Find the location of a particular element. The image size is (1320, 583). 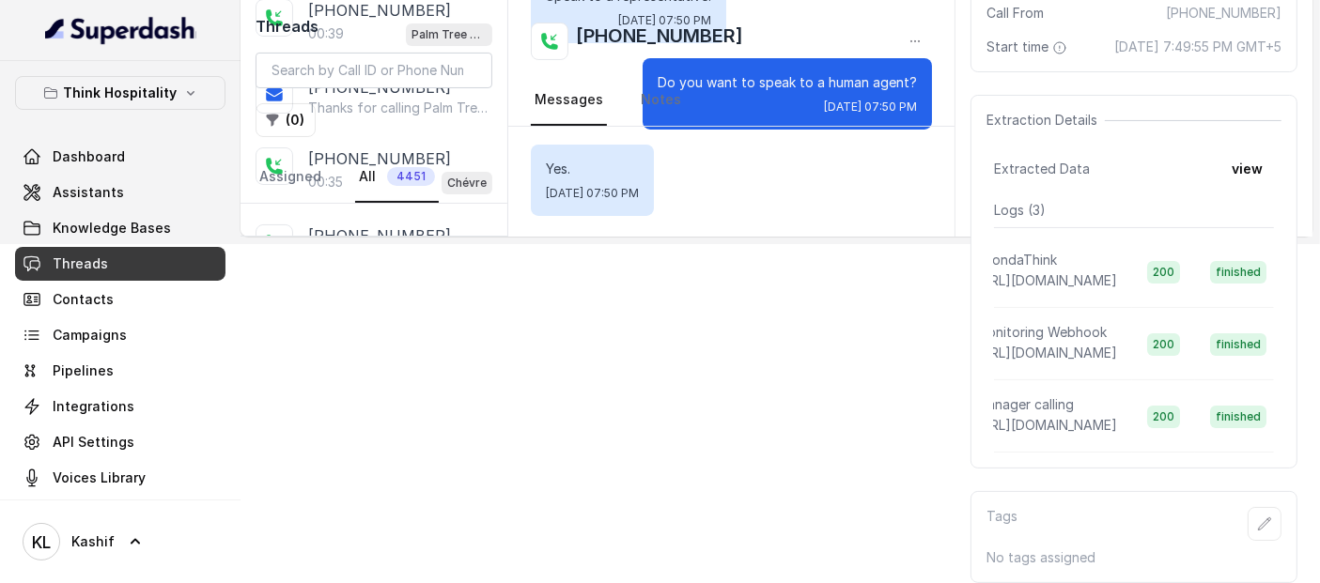

text: KL is located at coordinates (41, 542).